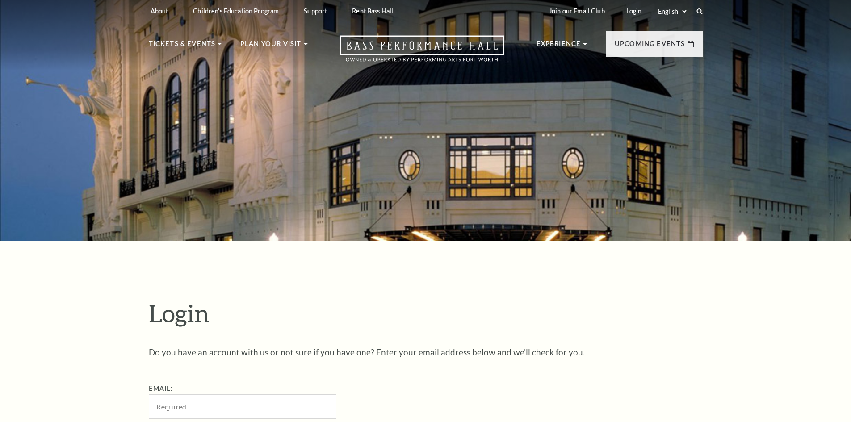 Image resolution: width=851 pixels, height=422 pixels. What do you see at coordinates (182, 46) in the screenshot?
I see `p: Tickets & Events` at bounding box center [182, 46].